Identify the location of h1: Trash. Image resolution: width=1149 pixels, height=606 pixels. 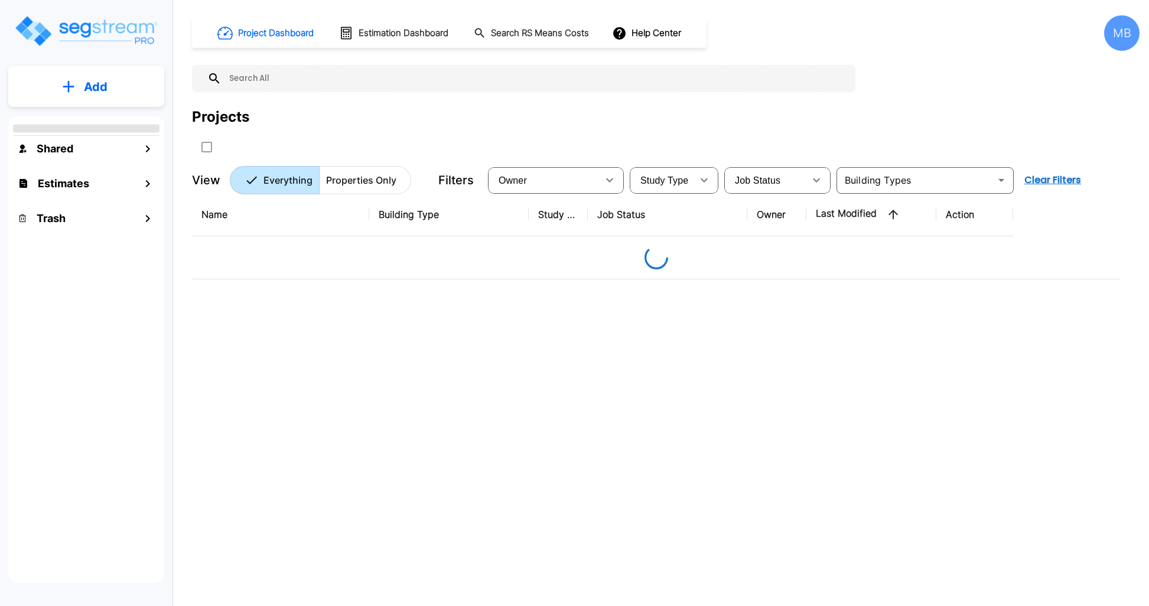
(51, 218).